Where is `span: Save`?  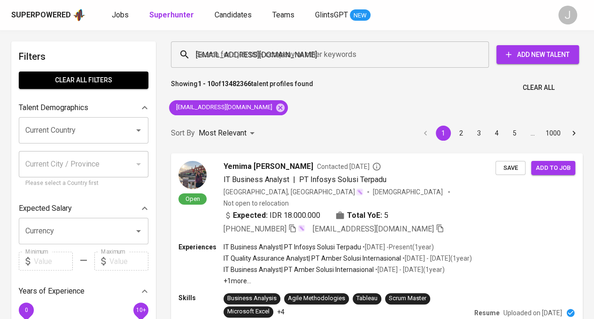 span: Save is located at coordinates (511, 168).